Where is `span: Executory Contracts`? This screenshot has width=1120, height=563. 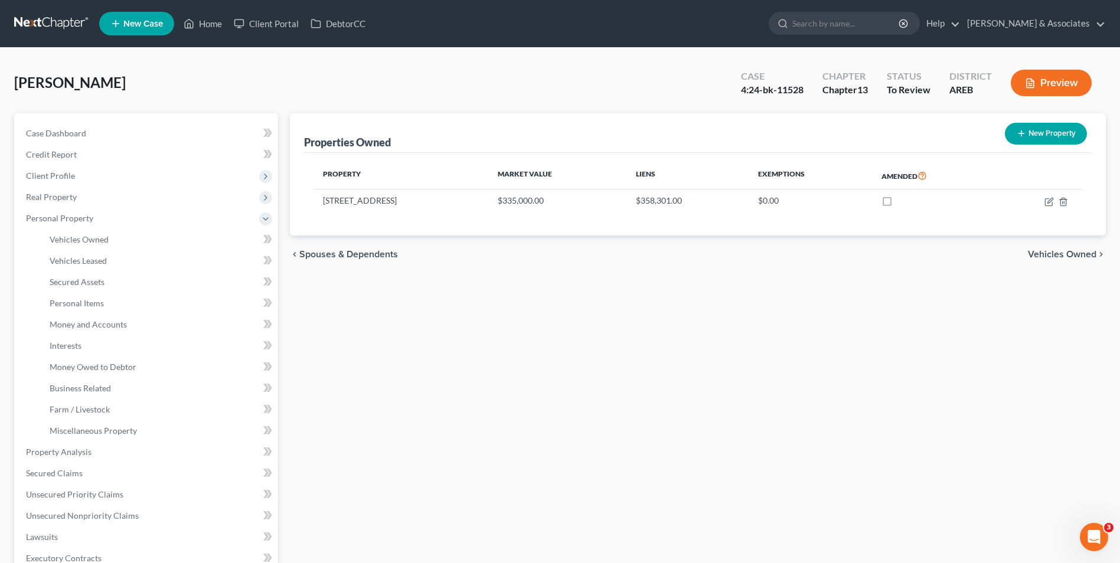
span: Executory Contracts is located at coordinates (64, 558).